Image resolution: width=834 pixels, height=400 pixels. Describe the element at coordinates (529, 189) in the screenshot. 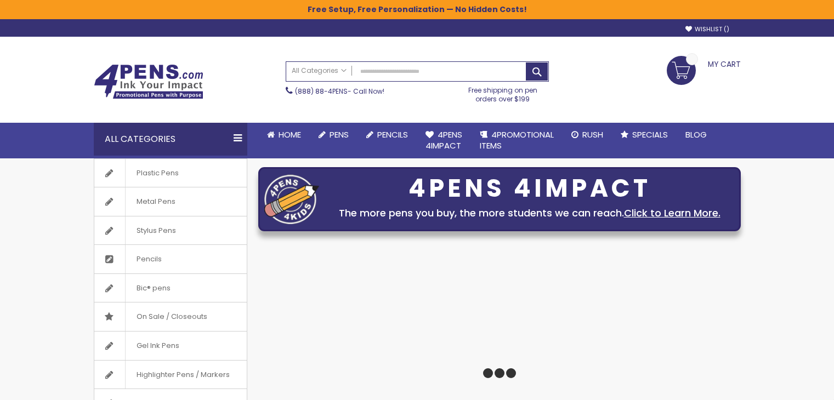

I see `div: 4PENS 4IMPACT` at that location.